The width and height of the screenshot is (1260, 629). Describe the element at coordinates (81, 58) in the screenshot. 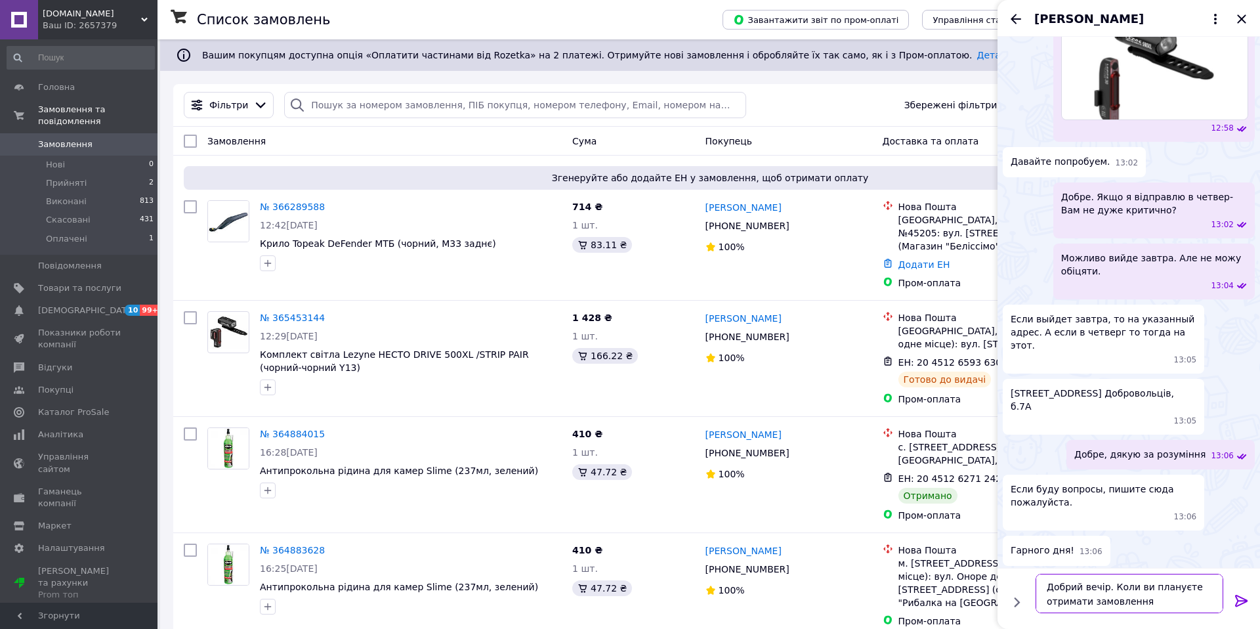

I see `input: Пошук` at that location.